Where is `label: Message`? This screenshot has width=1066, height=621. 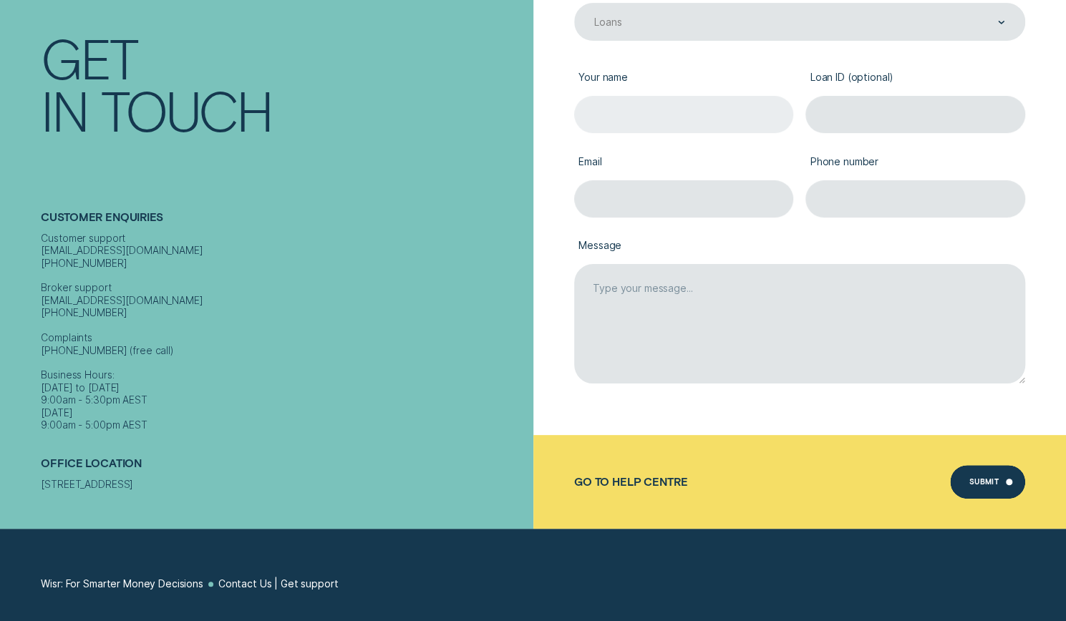 label: Message is located at coordinates (800, 247).